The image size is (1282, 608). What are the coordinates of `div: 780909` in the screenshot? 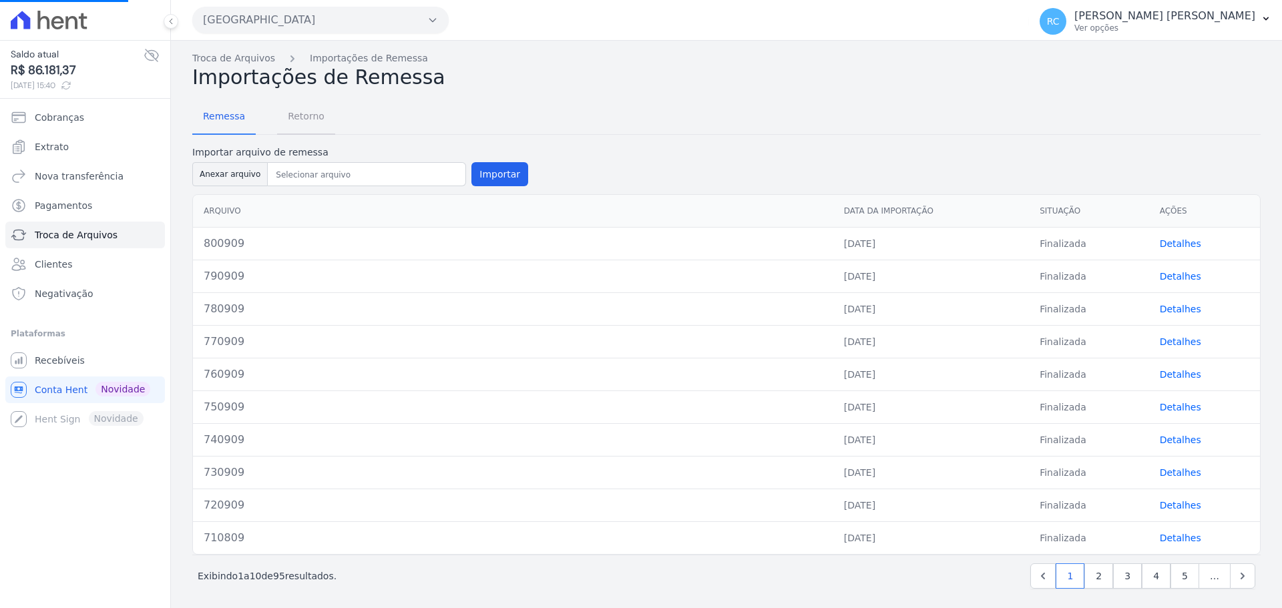 It's located at (513, 309).